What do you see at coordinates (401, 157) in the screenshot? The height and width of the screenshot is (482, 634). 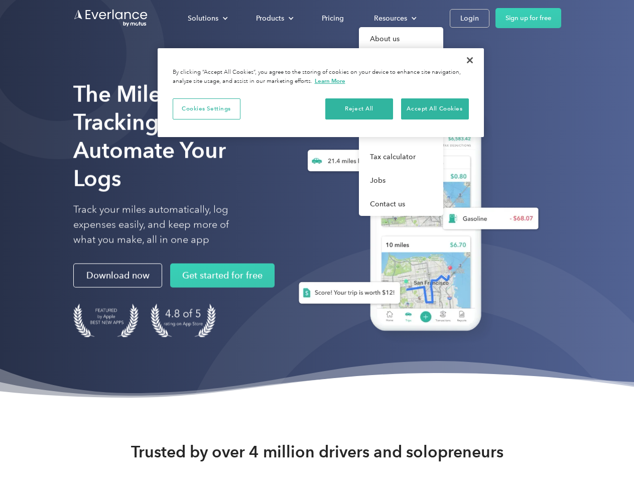 I see `a: Tax calculator` at bounding box center [401, 157].